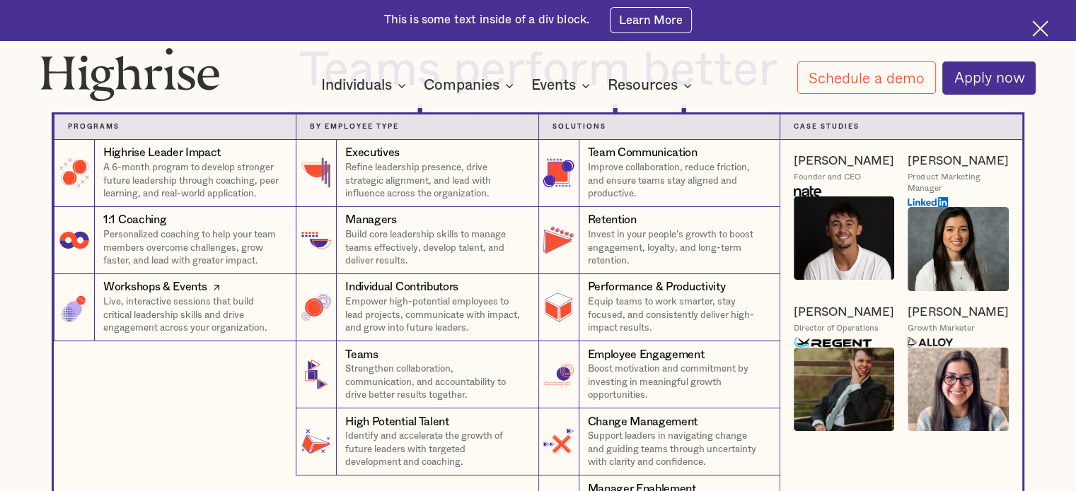  I want to click on strong: Solutions, so click(579, 127).